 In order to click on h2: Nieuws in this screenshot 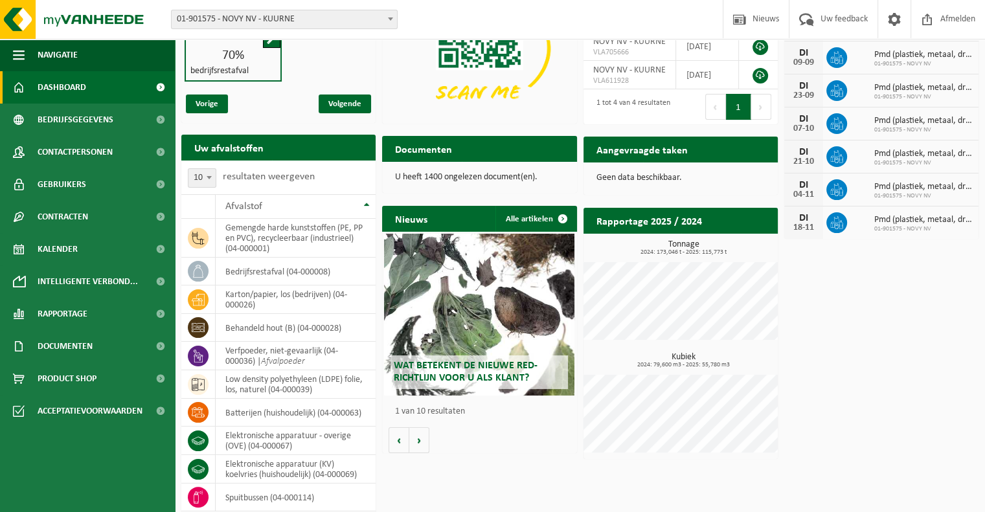, I will do `click(411, 218)`.